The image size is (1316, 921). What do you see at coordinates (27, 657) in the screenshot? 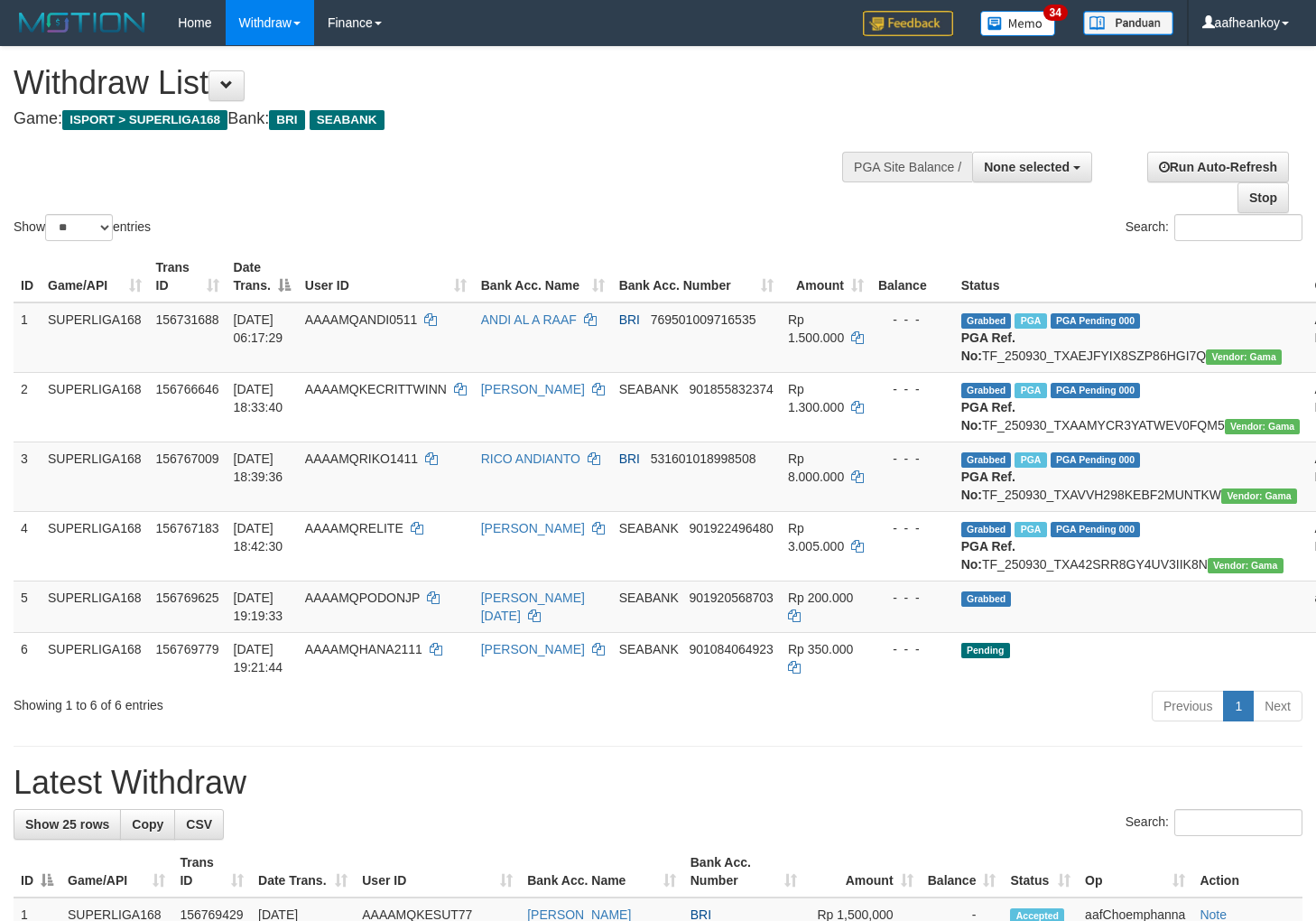
I see `td: 6` at bounding box center [27, 657].